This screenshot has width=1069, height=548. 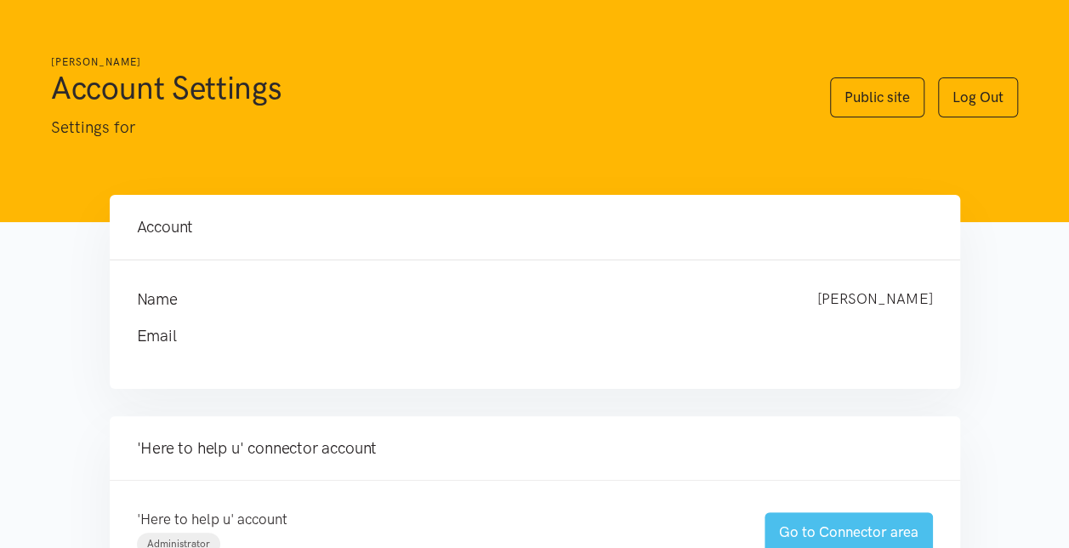 What do you see at coordinates (434, 519) in the screenshot?
I see `p: 'Here to help u' account` at bounding box center [434, 519].